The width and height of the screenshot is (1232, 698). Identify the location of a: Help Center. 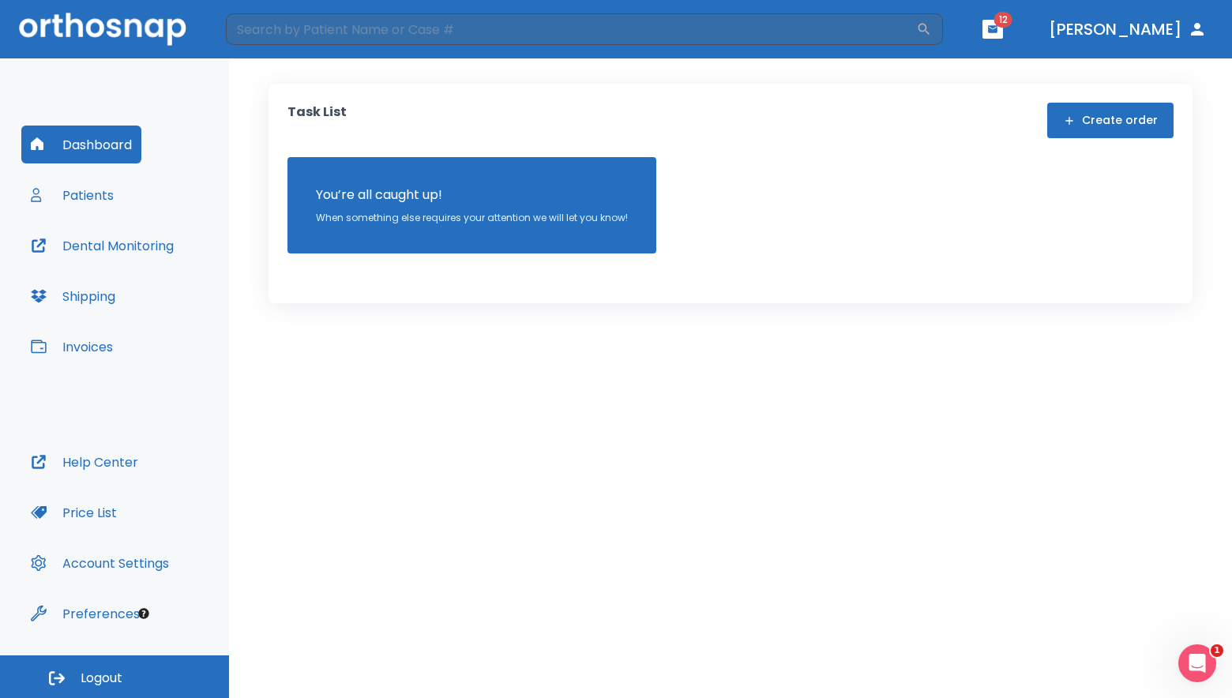
(84, 462).